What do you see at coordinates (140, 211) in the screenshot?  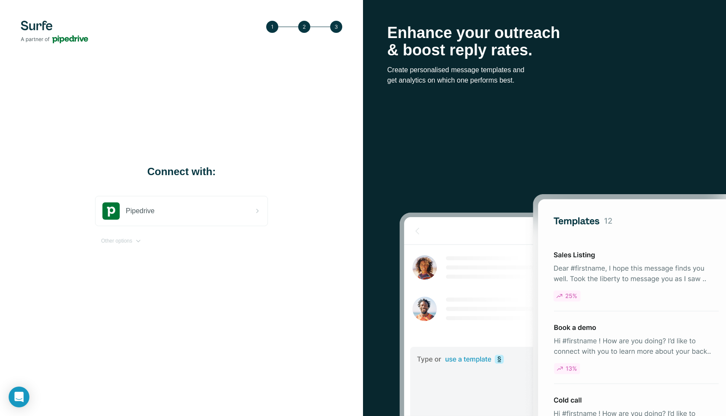 I see `span: Pipedrive` at bounding box center [140, 211].